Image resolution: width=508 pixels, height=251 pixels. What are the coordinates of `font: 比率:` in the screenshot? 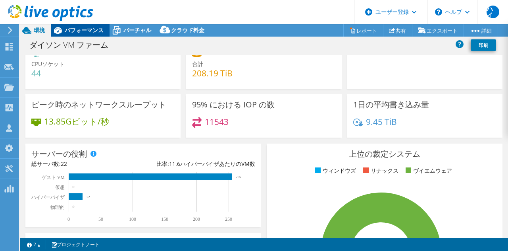 It's located at (163, 163).